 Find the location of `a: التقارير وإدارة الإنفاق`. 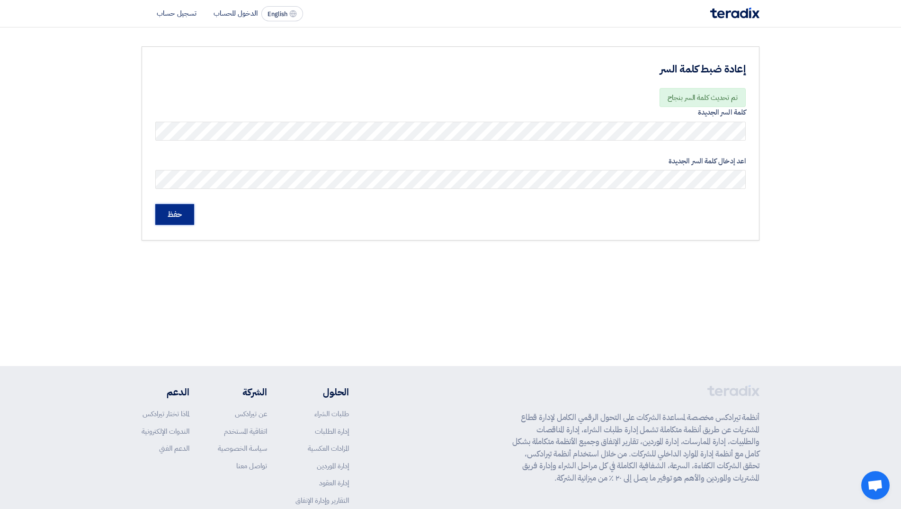

a: التقارير وإدارة الإنفاق is located at coordinates (322, 501).